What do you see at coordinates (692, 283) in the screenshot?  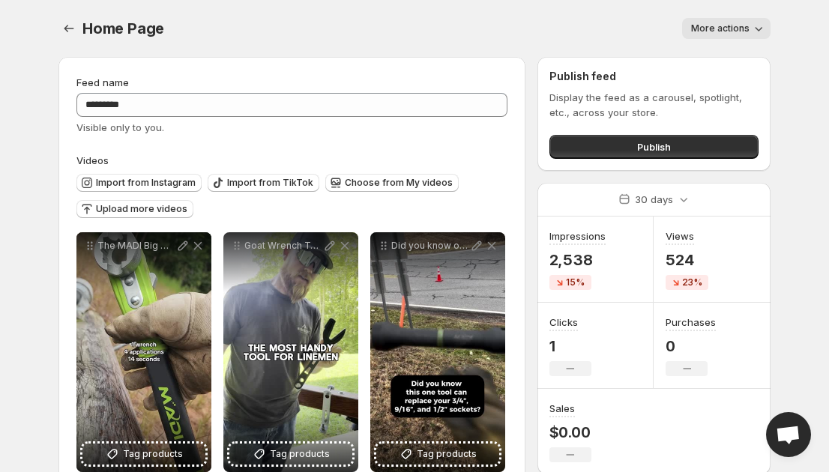 I see `span: 23%` at bounding box center [692, 283].